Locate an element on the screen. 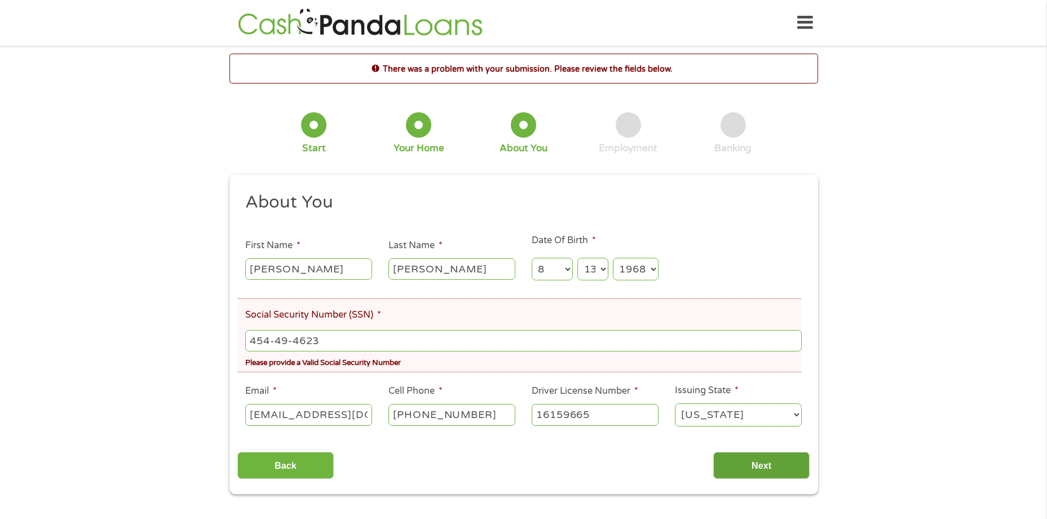  label: First Name is located at coordinates (273, 245).